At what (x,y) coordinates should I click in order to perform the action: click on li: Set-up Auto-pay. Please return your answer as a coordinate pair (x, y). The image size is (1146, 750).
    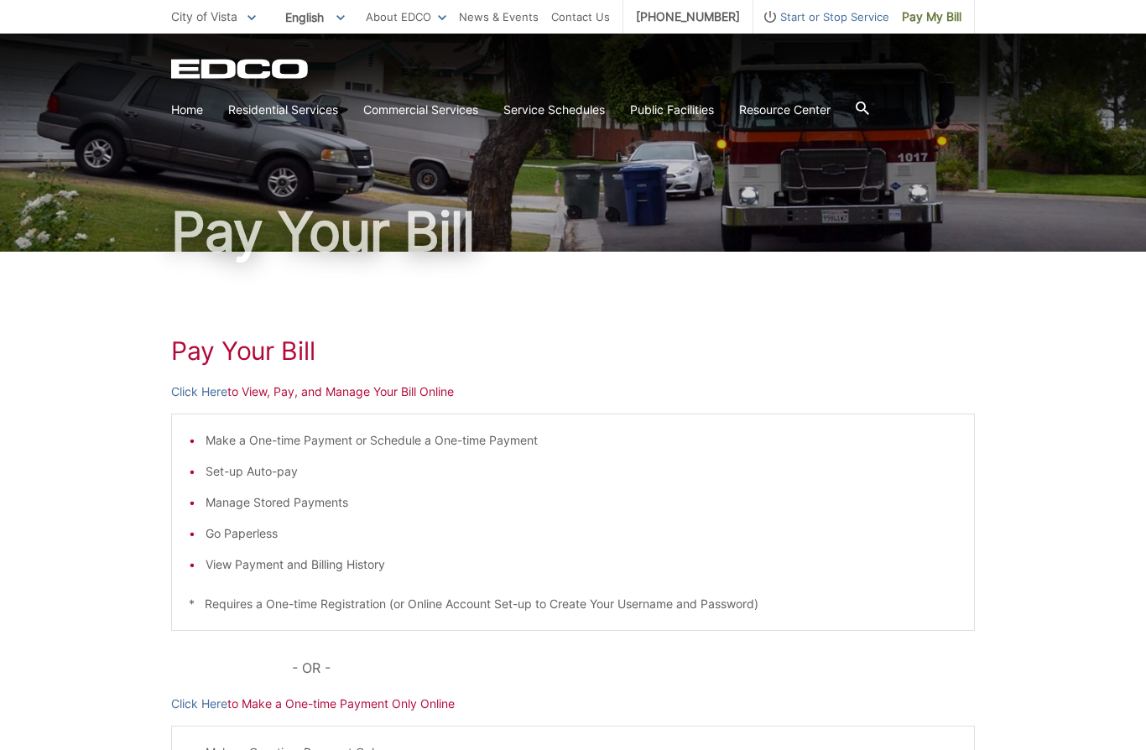
    Looking at the image, I should click on (581, 471).